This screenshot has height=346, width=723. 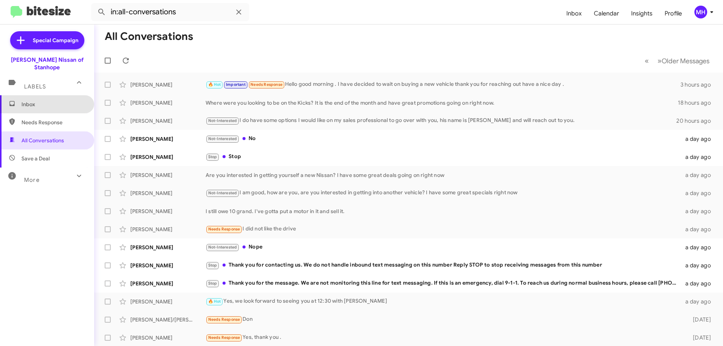 I want to click on span: Special Campaign, so click(x=55, y=40).